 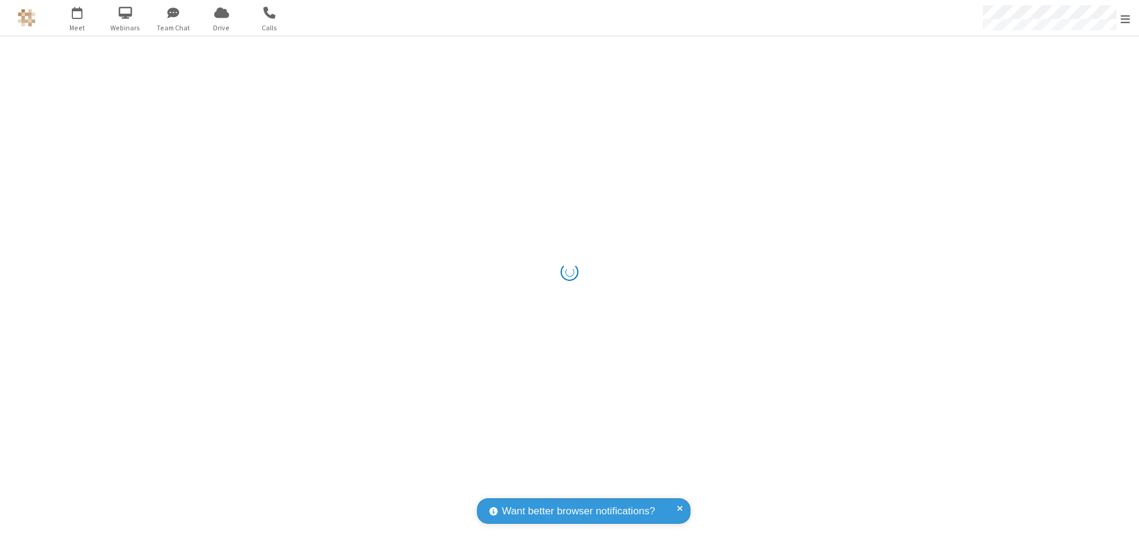 What do you see at coordinates (77, 28) in the screenshot?
I see `span: Meet` at bounding box center [77, 28].